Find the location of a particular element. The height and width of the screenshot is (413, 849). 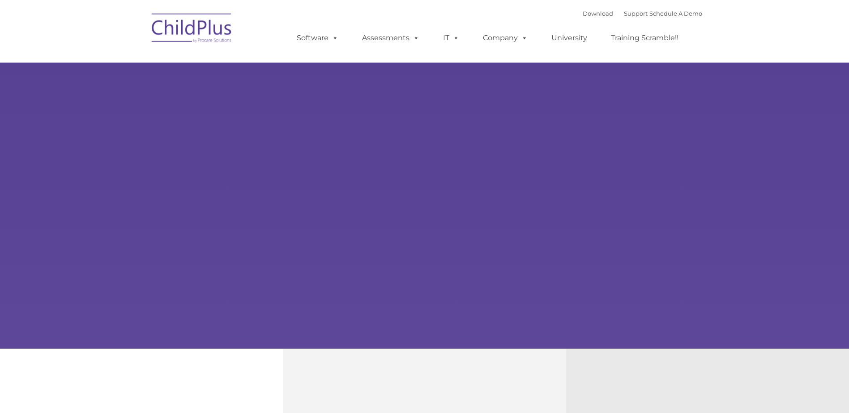

img: ChildPlus by Procare Solutions is located at coordinates (192, 30).